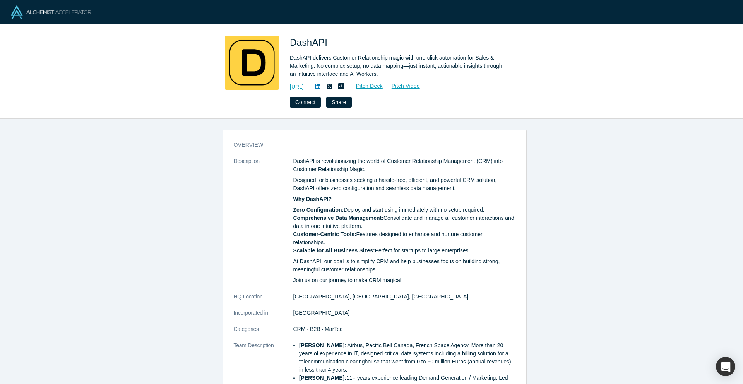 The image size is (743, 384). What do you see at coordinates (264, 317) in the screenshot?
I see `dt: Incorporated in` at bounding box center [264, 317].